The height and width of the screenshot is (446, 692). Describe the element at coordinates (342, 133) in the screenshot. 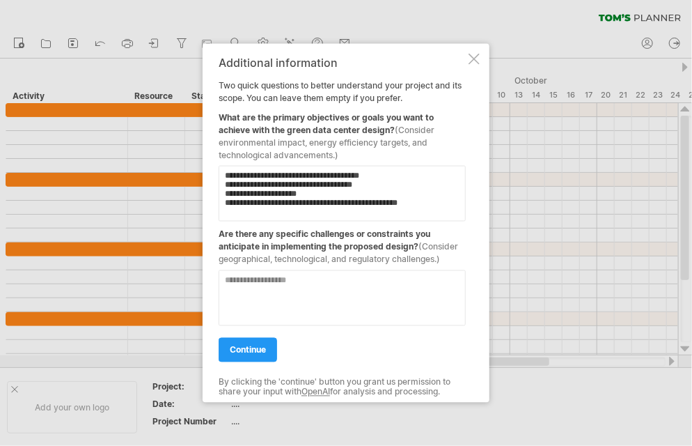

I see `div: What are the primary objectives or goals you want to achieve with the green data center design?` at that location.